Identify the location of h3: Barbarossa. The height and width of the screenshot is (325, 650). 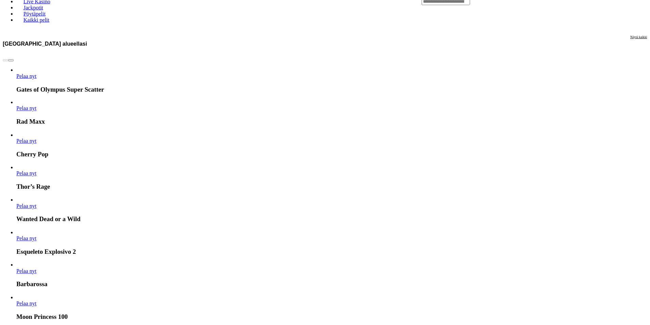
(332, 285).